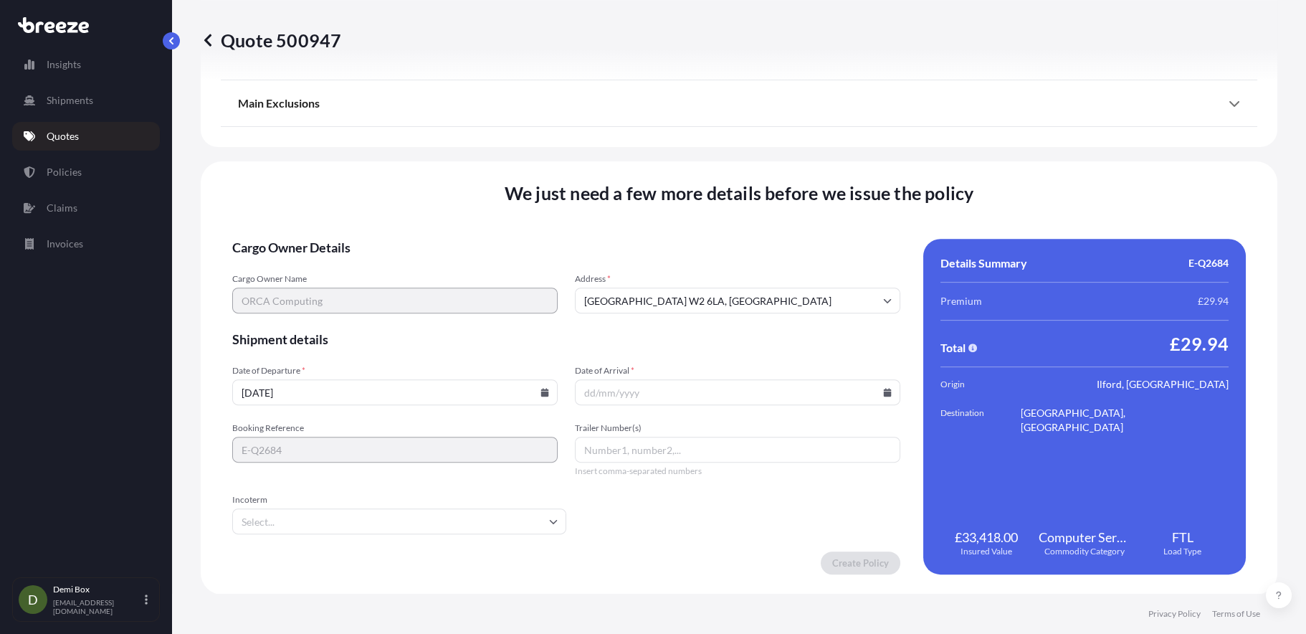 The width and height of the screenshot is (1306, 634). I want to click on a: Shipments, so click(86, 100).